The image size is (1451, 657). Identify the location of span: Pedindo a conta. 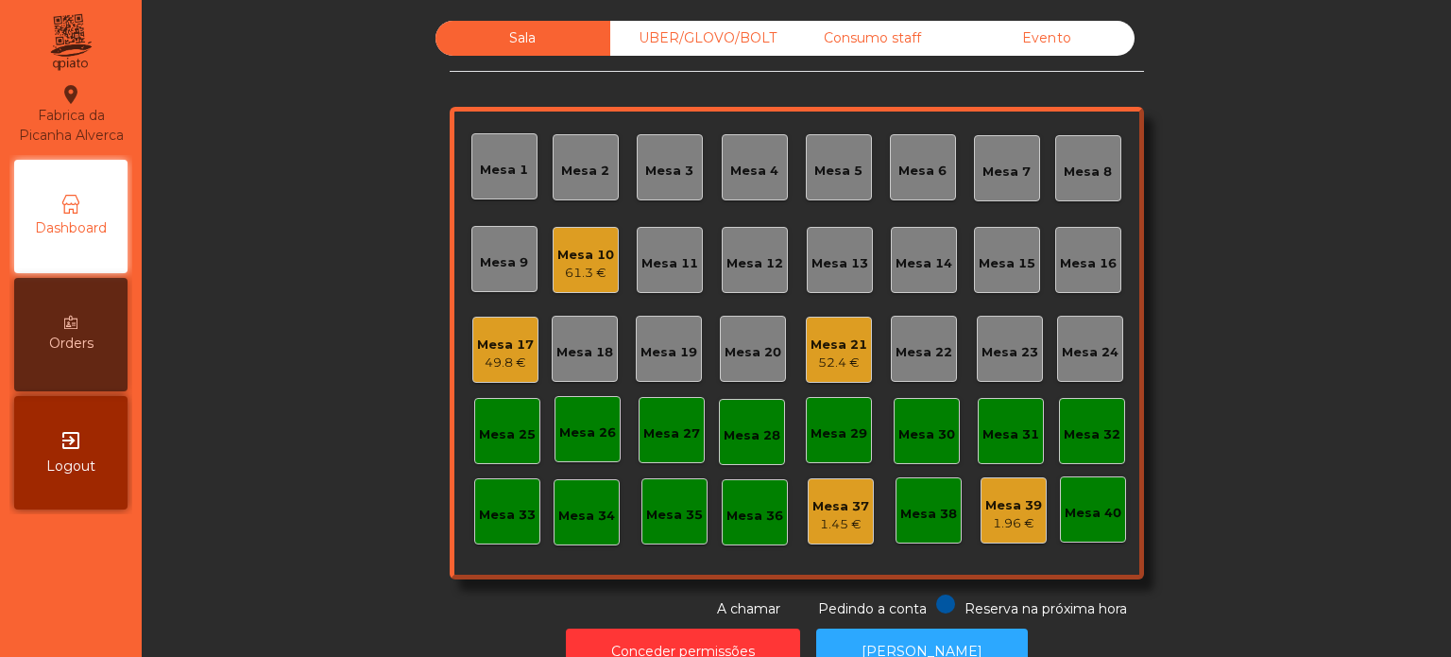
(872, 608).